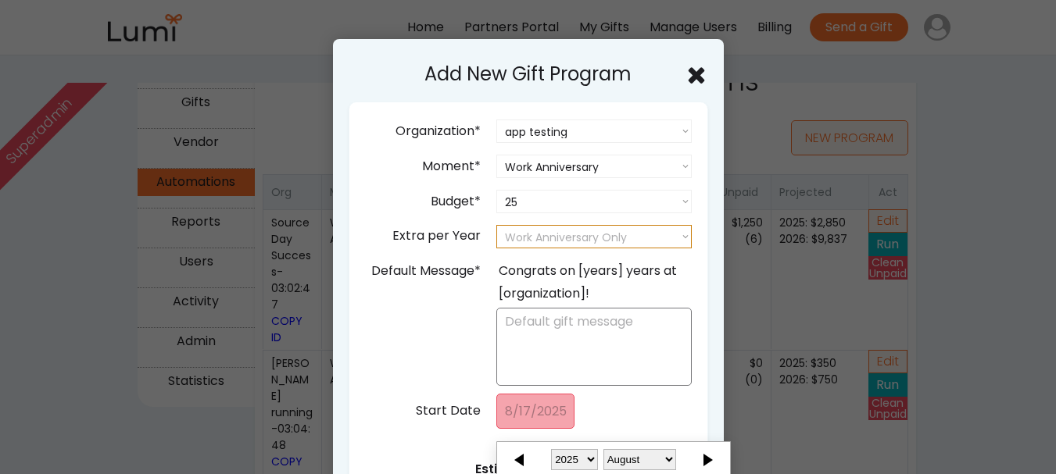 This screenshot has width=1056, height=474. Describe the element at coordinates (574, 460) in the screenshot. I see `select: Select a year` at that location.